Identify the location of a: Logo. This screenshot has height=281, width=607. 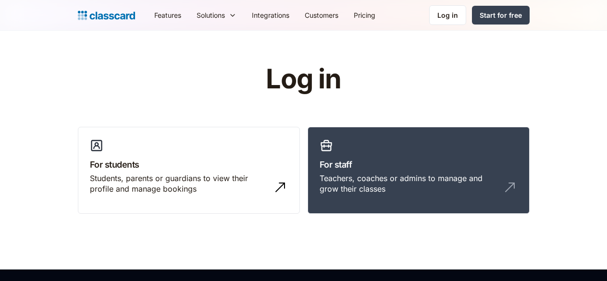
(106, 15).